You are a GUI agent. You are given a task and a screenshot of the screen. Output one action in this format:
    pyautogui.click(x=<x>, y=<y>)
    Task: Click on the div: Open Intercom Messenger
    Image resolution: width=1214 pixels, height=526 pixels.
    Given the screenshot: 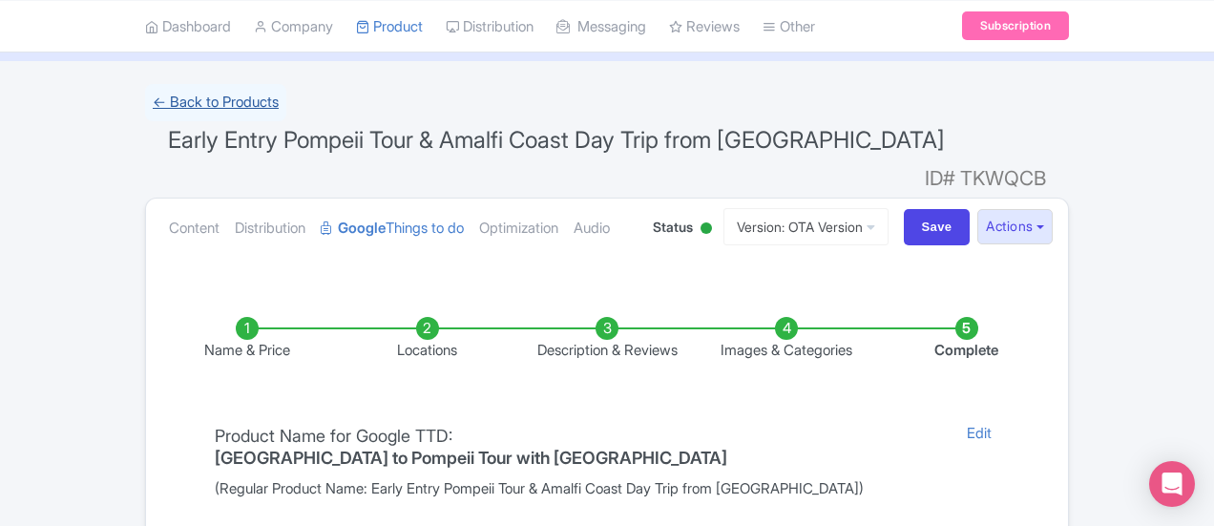 What is the action you would take?
    pyautogui.click(x=1172, y=484)
    